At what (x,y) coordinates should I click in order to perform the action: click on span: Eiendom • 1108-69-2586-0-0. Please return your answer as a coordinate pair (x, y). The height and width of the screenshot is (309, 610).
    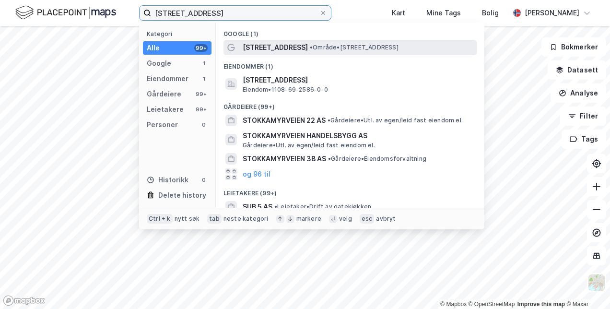
    Looking at the image, I should click on (285, 90).